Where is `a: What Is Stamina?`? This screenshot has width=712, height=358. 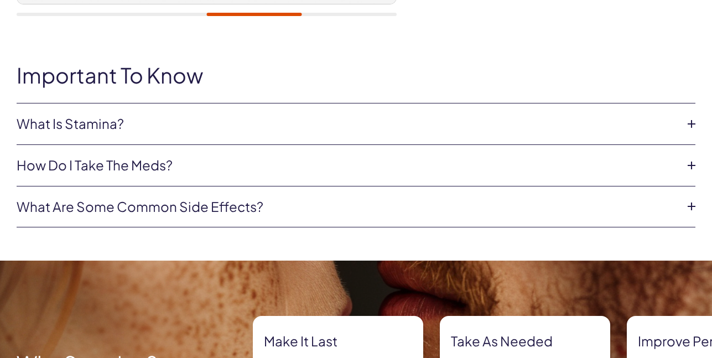
a: What Is Stamina? is located at coordinates (347, 124).